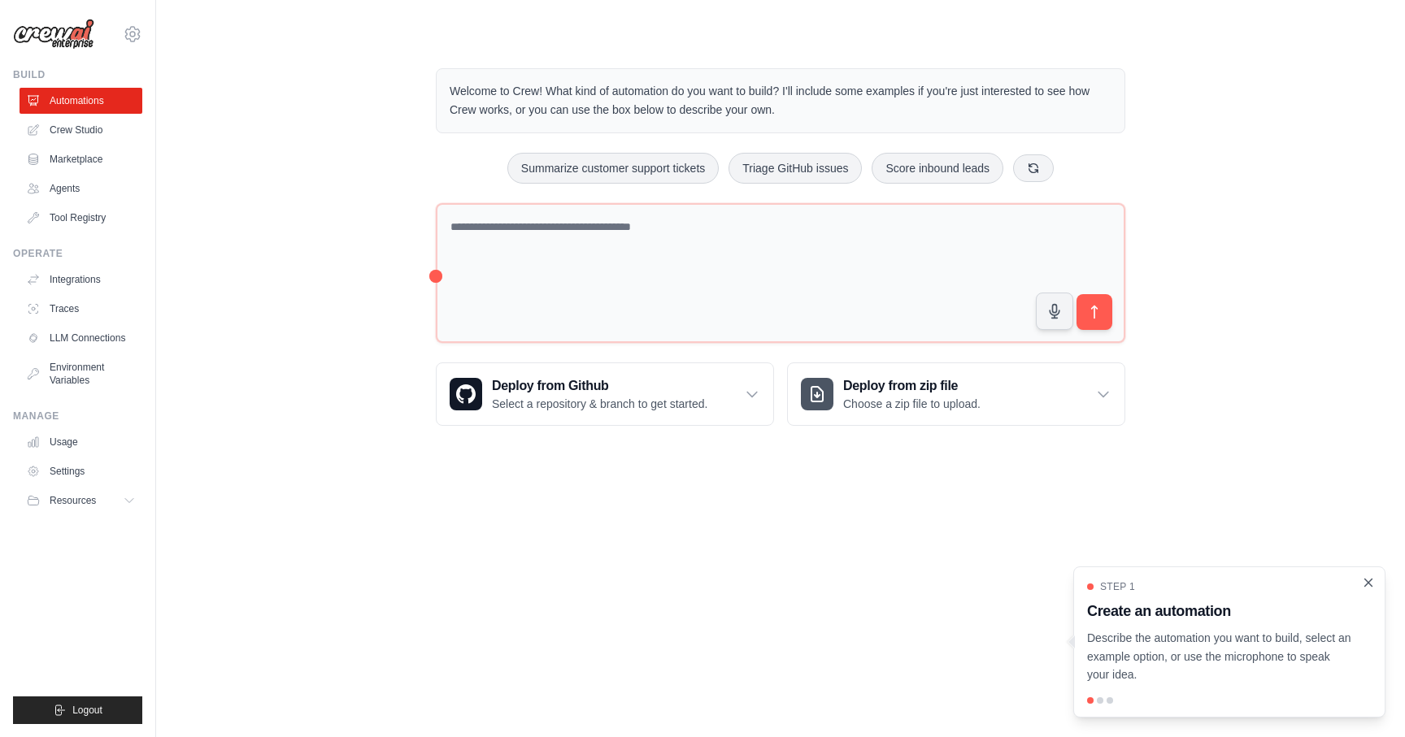 This screenshot has height=737, width=1405. Describe the element at coordinates (77, 254) in the screenshot. I see `div: Operate` at that location.